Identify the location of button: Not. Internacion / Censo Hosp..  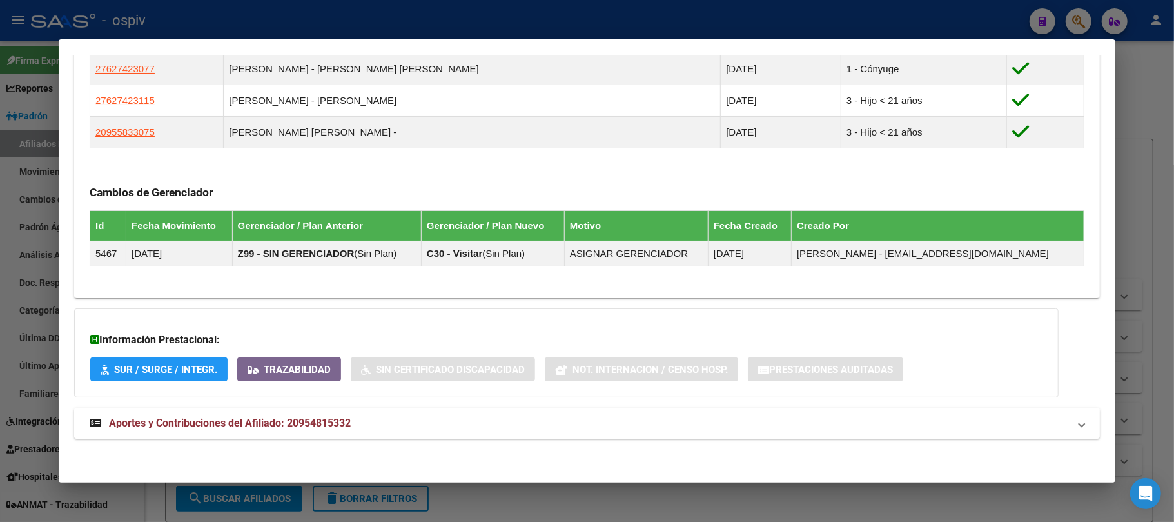
(641, 369).